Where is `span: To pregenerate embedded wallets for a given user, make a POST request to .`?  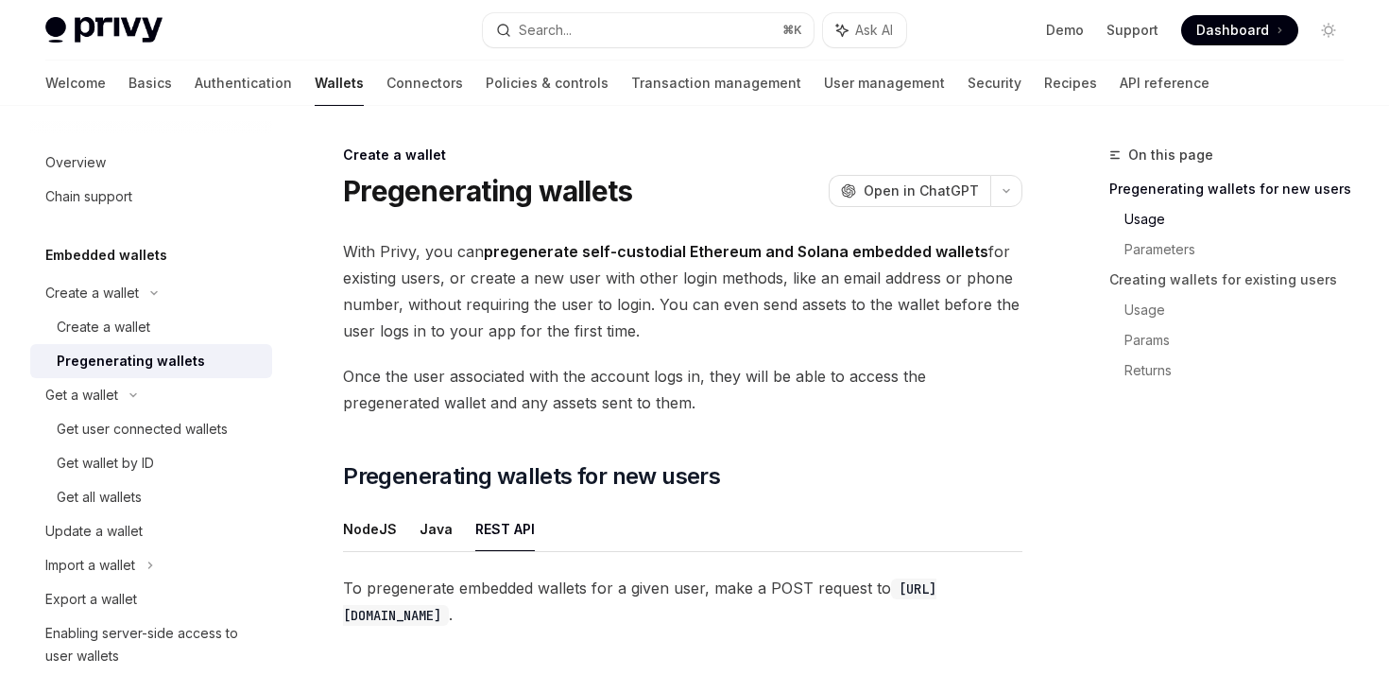
span: To pregenerate embedded wallets for a given user, make a POST request to . is located at coordinates (682, 601).